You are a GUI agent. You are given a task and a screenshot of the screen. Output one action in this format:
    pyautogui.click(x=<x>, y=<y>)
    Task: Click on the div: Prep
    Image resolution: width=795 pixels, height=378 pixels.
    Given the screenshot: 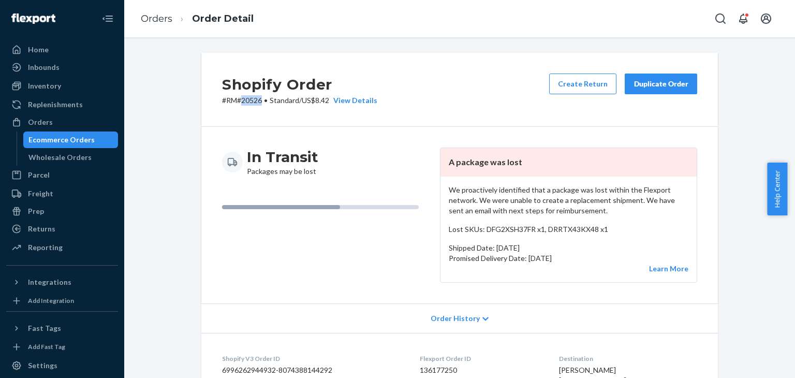 What is the action you would take?
    pyautogui.click(x=36, y=211)
    